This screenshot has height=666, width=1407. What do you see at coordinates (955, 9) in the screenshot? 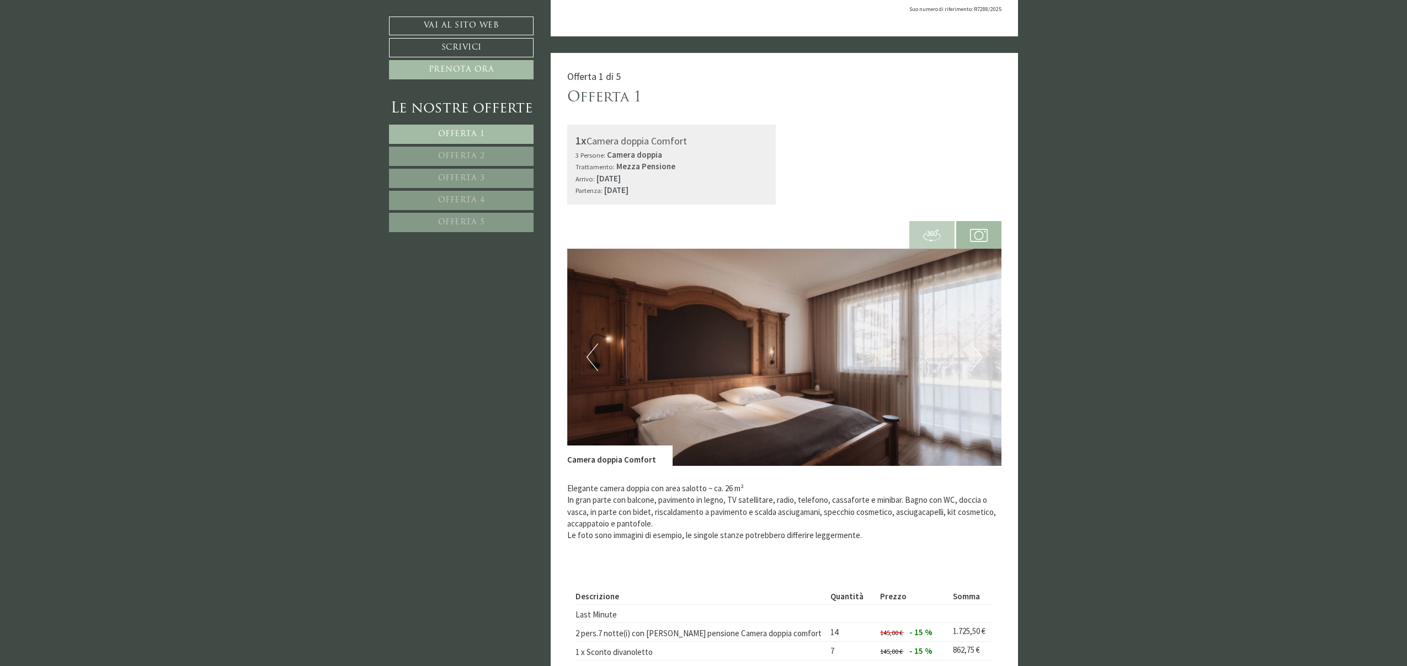
I see `span: Suo numero di riferimento: R7288/2025` at bounding box center [955, 9].